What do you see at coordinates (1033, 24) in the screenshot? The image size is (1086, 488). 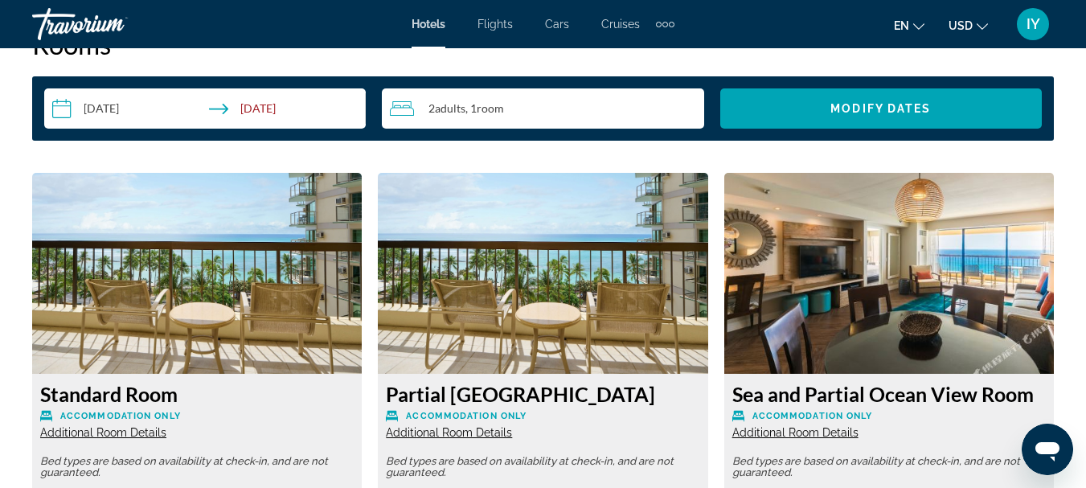 I see `button: User Menu` at bounding box center [1033, 24].